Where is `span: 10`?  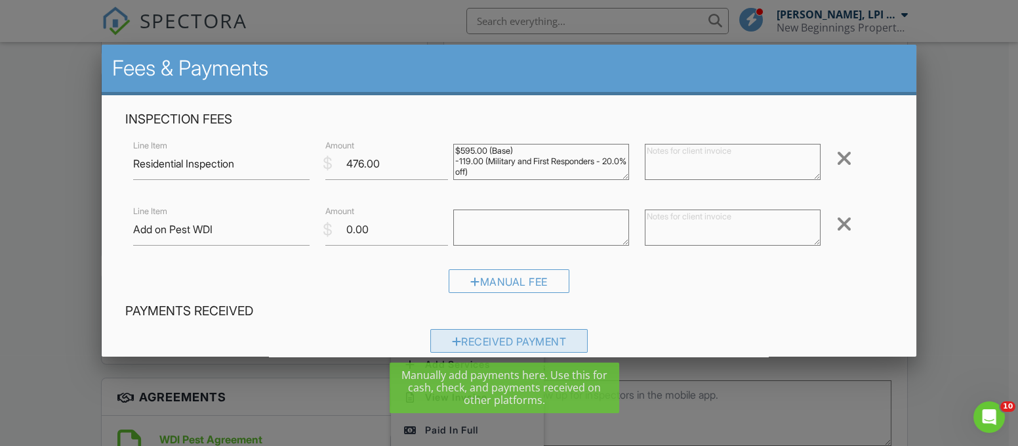 span: 10 is located at coordinates (1008, 406).